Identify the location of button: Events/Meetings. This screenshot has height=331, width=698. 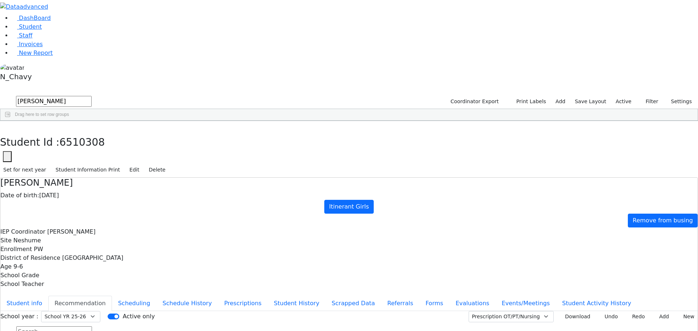
(526, 304).